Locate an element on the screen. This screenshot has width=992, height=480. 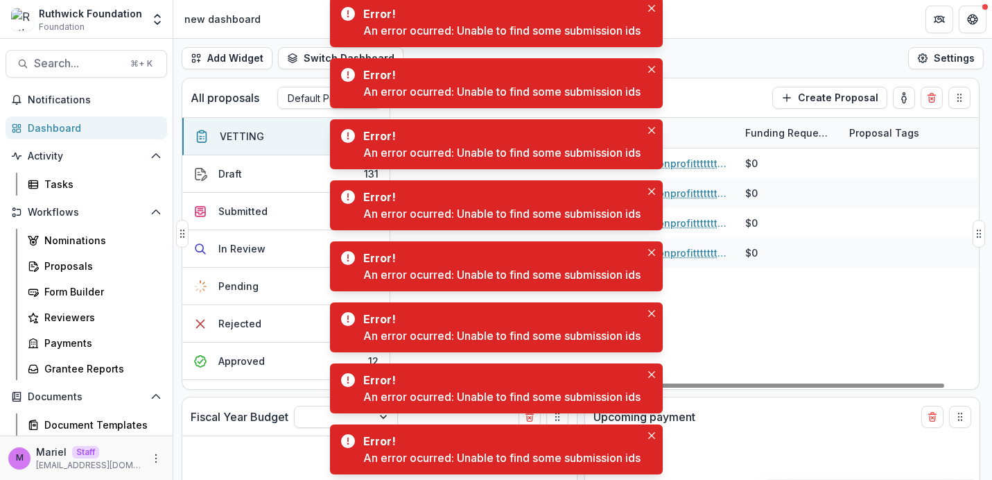
a: Tasks is located at coordinates (94, 184).